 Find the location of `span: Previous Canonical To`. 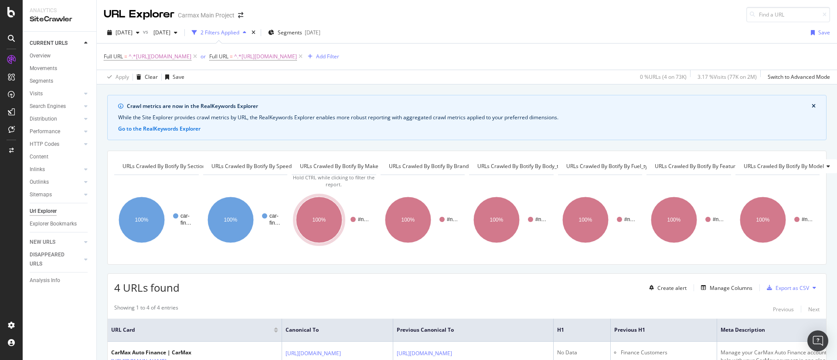

span: Previous Canonical To is located at coordinates (466, 330).